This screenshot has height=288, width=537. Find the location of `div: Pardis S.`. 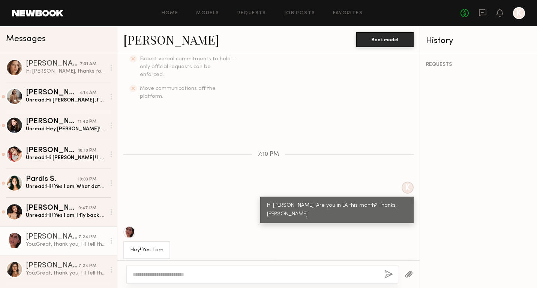

div: Pardis S. is located at coordinates (52, 180).